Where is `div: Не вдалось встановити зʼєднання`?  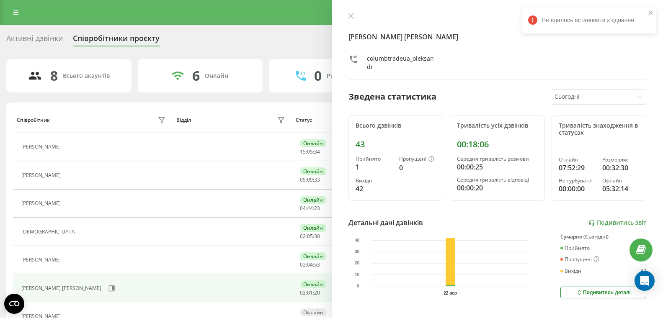 div: Не вдалось встановити зʼєднання is located at coordinates (590, 20).